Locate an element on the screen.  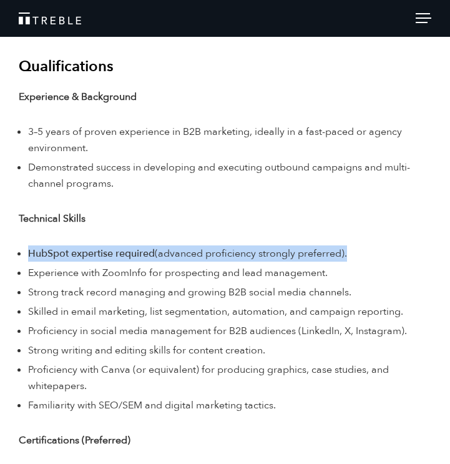
b: Certifications (Preferred) is located at coordinates (74, 440).